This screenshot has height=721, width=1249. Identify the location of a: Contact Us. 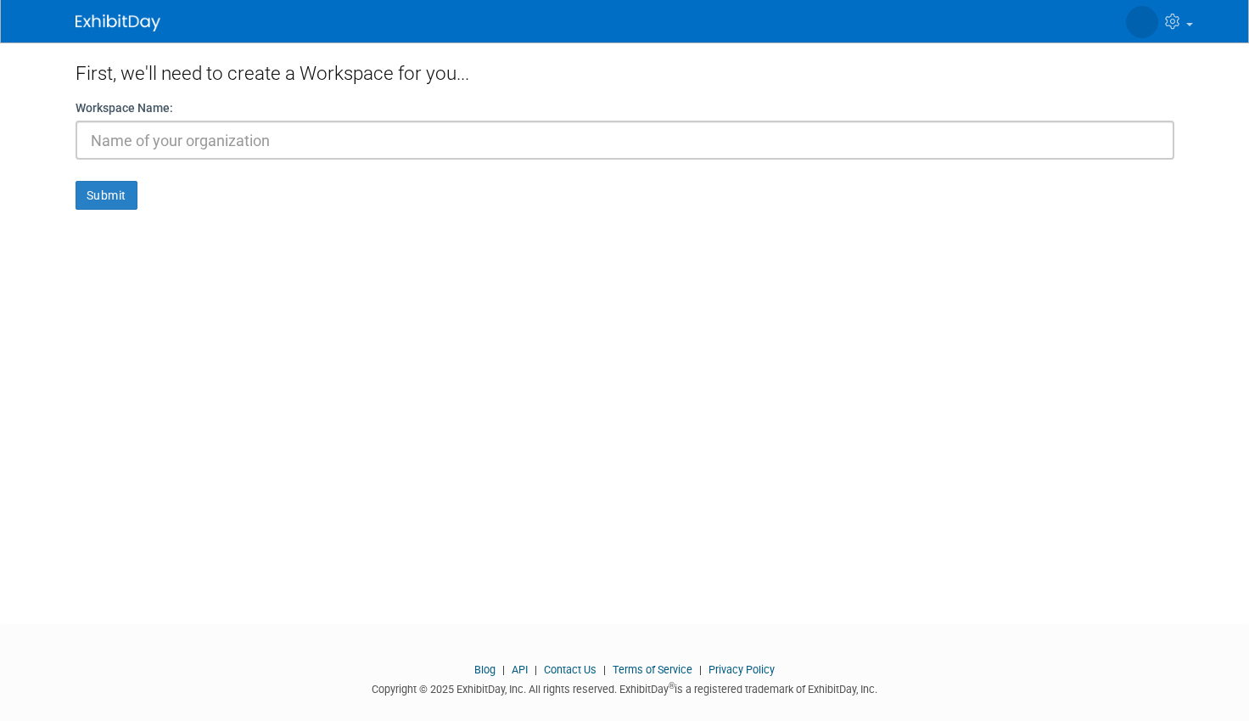
(570, 669).